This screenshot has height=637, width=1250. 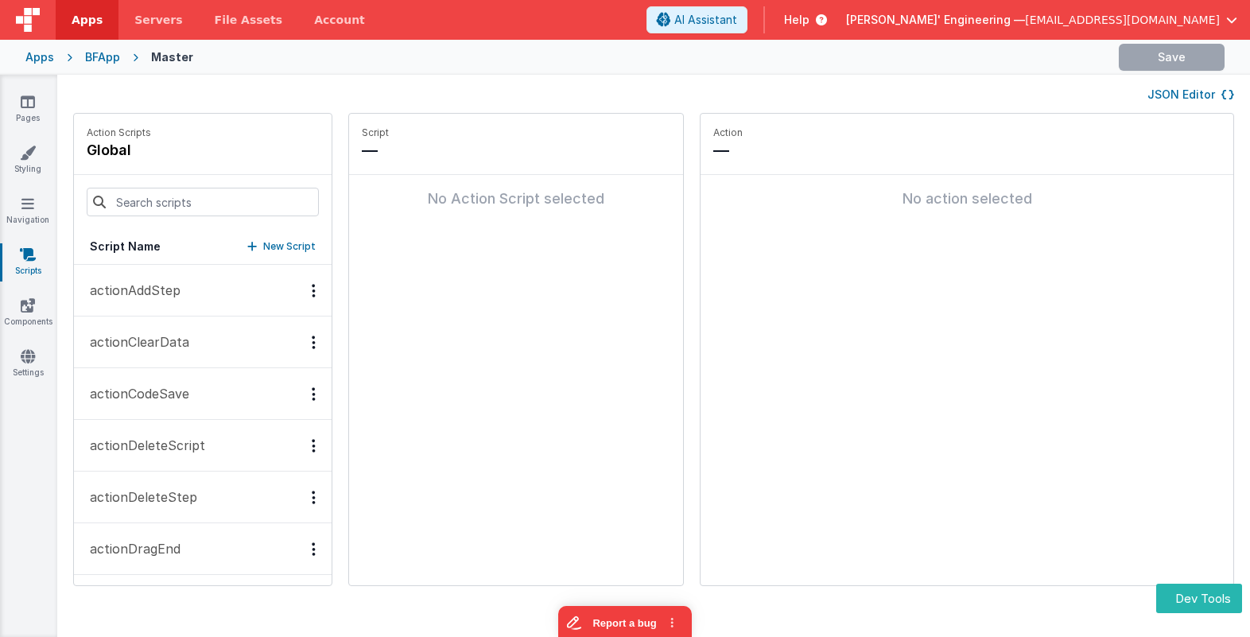 What do you see at coordinates (203, 342) in the screenshot?
I see `button: actionClearData` at bounding box center [203, 342].